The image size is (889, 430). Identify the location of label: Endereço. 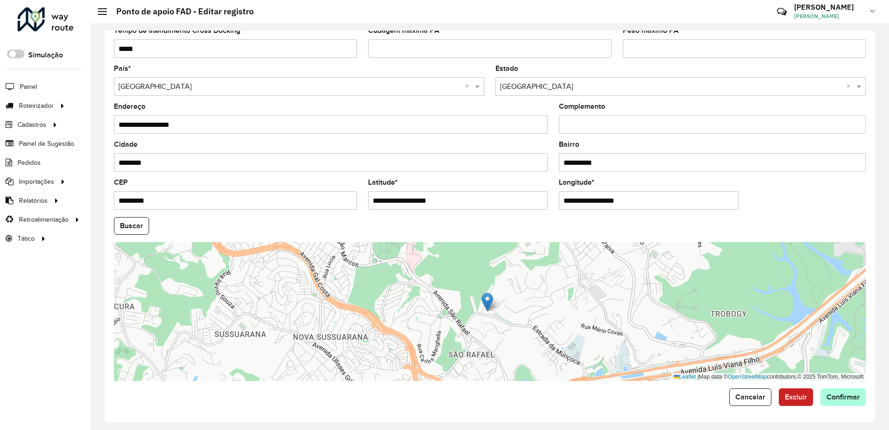
(130, 107).